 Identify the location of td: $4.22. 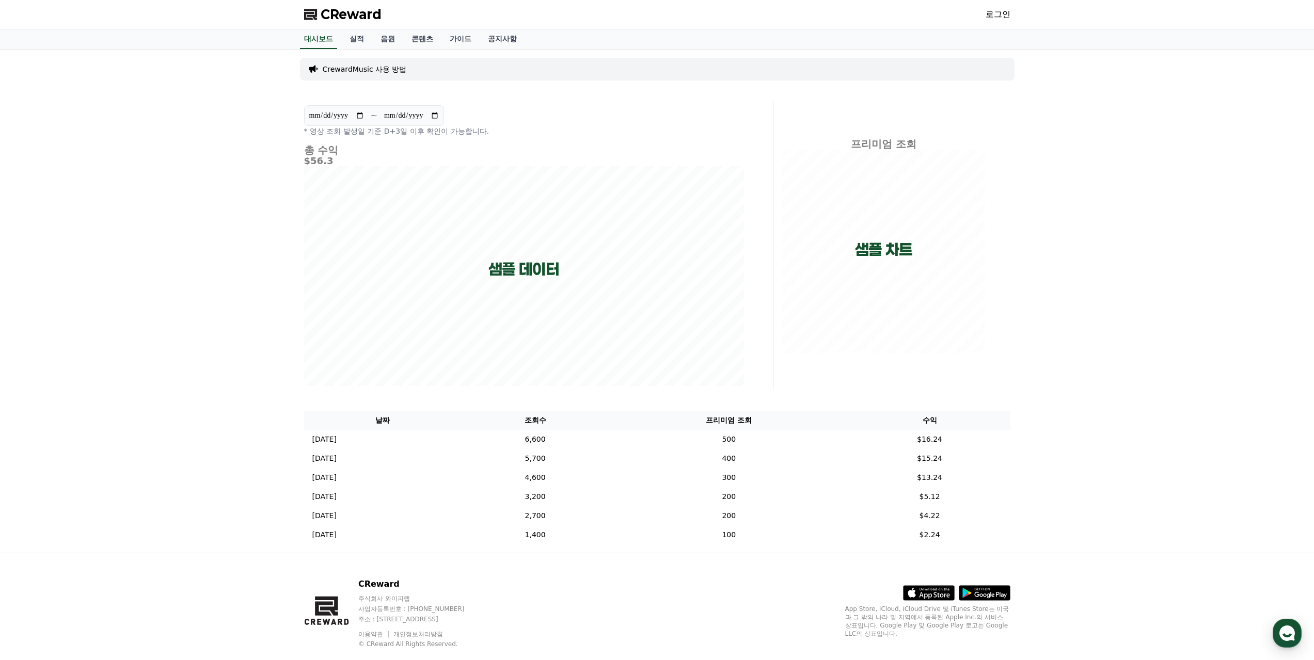
(930, 516).